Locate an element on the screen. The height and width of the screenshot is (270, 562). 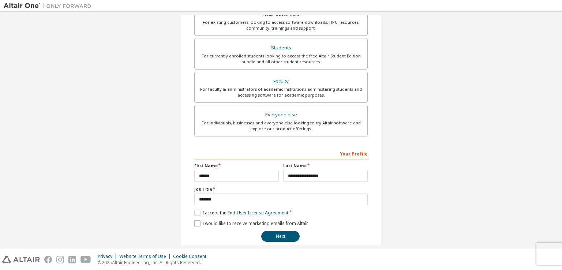
label: First Name is located at coordinates (236, 166).